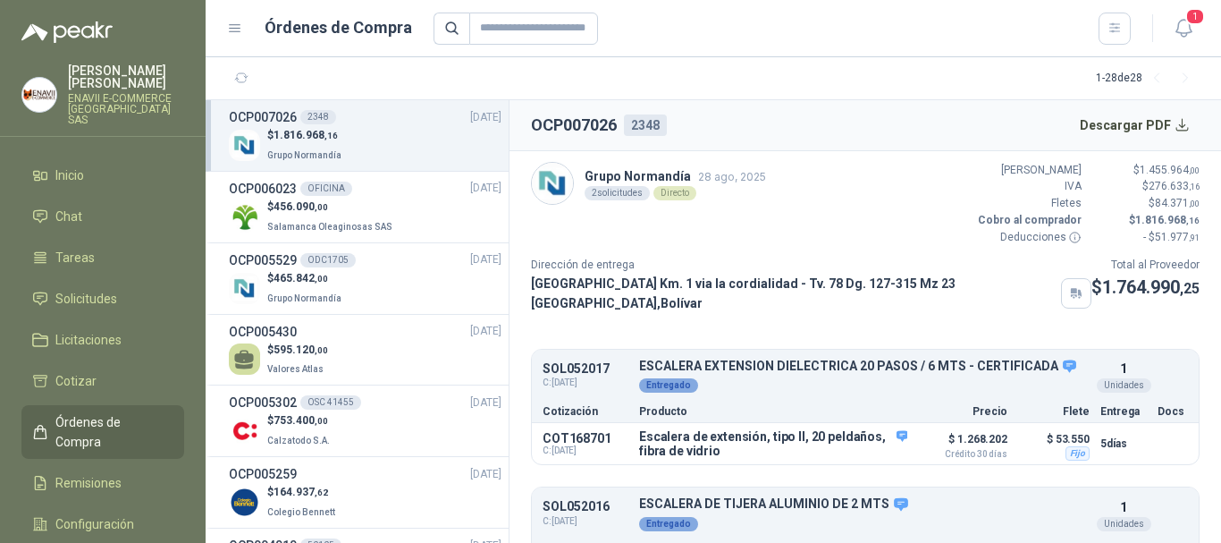 This screenshot has width=1221, height=543. Describe the element at coordinates (69, 216) in the screenshot. I see `span: Chat` at that location.